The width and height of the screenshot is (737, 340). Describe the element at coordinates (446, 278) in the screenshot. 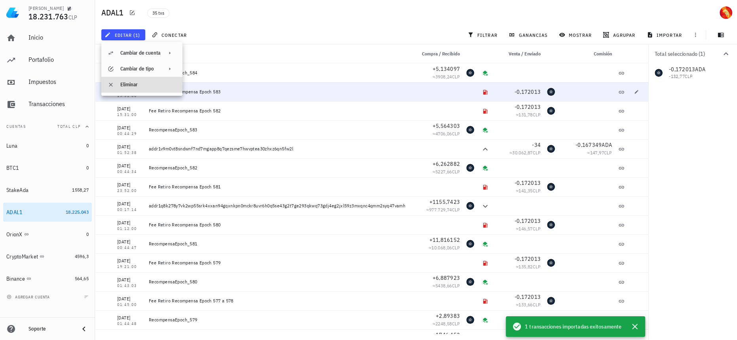

I see `span: +6,887923` at that location.